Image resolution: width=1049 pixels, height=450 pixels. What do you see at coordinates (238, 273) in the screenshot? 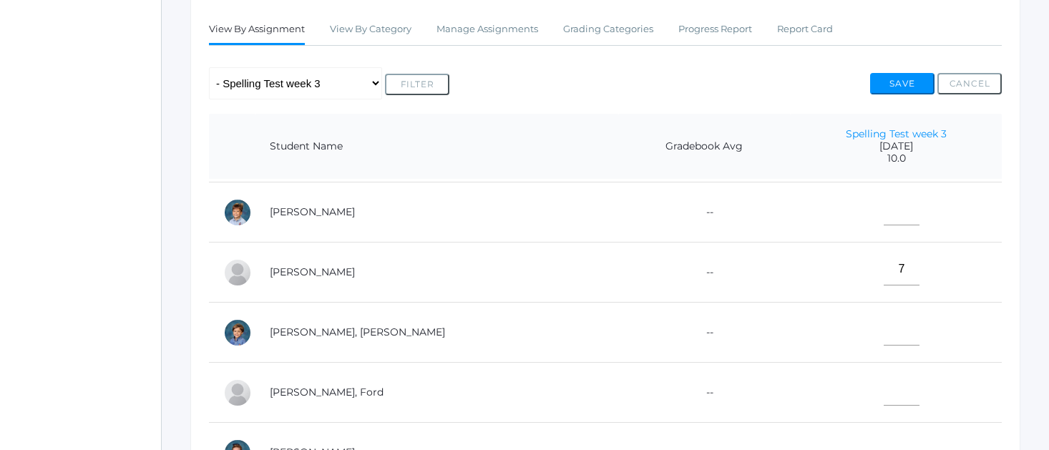
I see `div: Chloé Noëlle Cope` at bounding box center [238, 273].